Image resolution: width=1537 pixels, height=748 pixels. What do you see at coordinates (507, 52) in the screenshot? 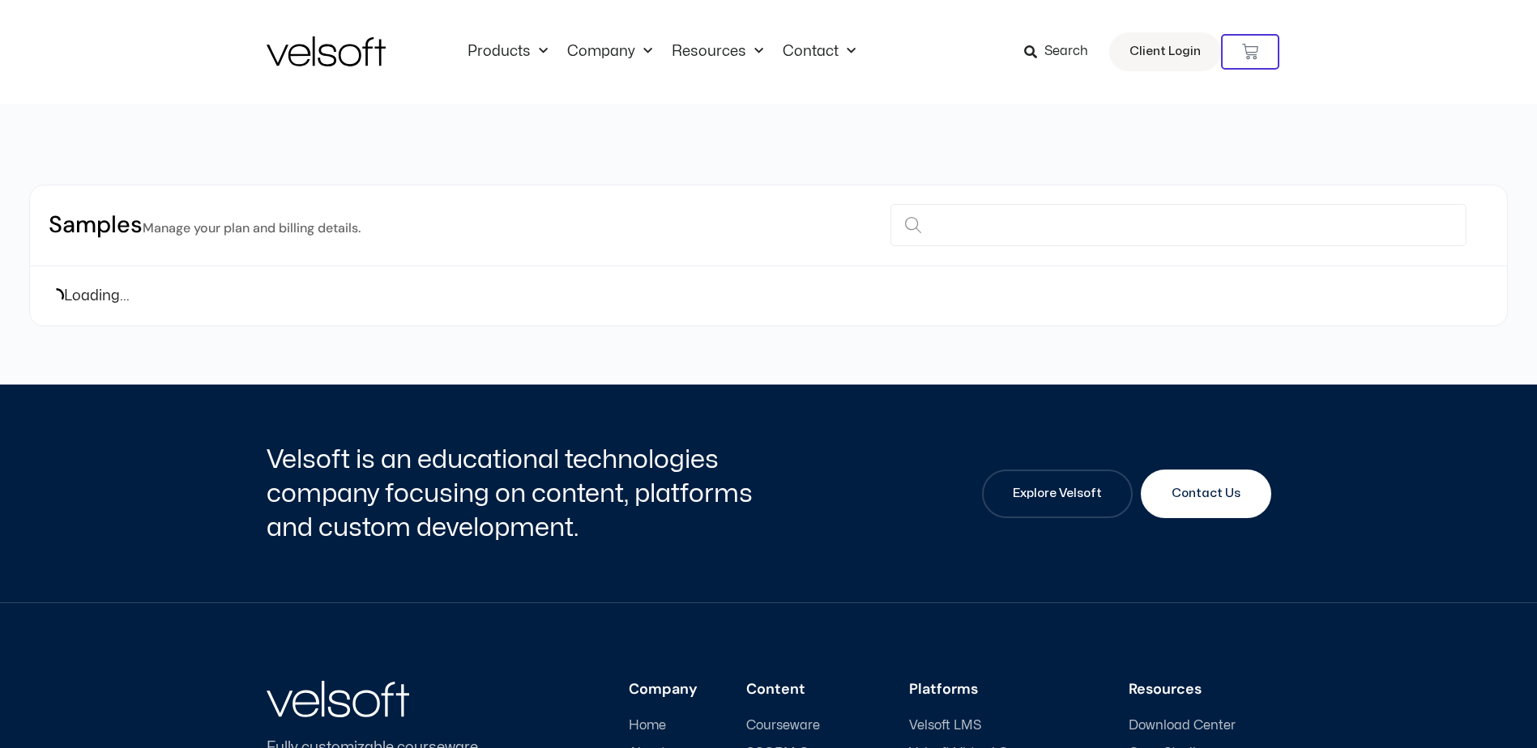
I see `a: ProductsMenu Toggle` at bounding box center [507, 52].